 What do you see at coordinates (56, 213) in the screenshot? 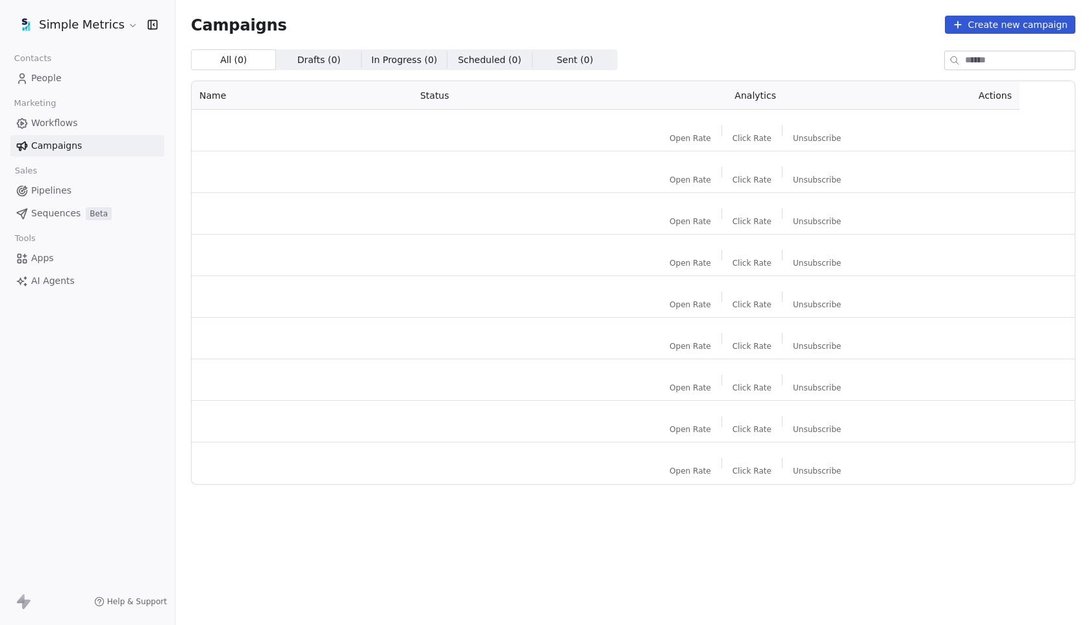
I see `span: Sequences` at bounding box center [56, 213].